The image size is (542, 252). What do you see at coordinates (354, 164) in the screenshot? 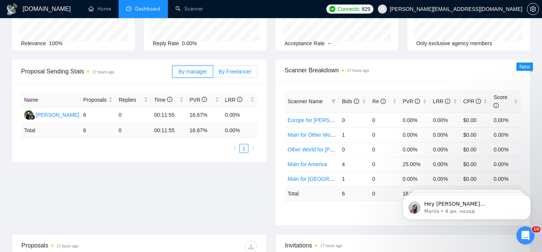
I see `td: 4` at bounding box center [354, 164].